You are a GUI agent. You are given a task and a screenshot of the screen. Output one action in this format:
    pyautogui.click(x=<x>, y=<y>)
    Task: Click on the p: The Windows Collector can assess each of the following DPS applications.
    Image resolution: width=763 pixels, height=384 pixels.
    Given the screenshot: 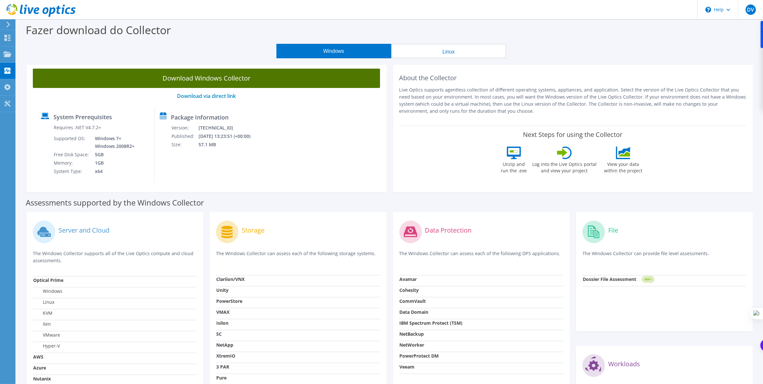 What is the action you would take?
    pyautogui.click(x=481, y=256)
    